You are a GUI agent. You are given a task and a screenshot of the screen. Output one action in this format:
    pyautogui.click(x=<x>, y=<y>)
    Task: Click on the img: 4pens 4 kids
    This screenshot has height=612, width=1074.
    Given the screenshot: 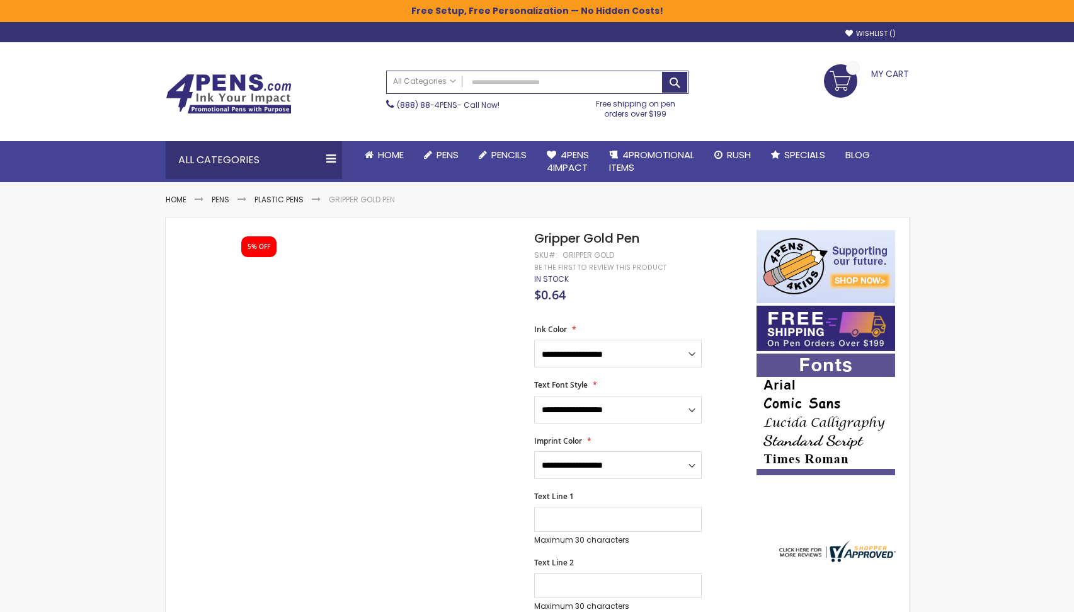 What is the action you would take?
    pyautogui.click(x=826, y=267)
    